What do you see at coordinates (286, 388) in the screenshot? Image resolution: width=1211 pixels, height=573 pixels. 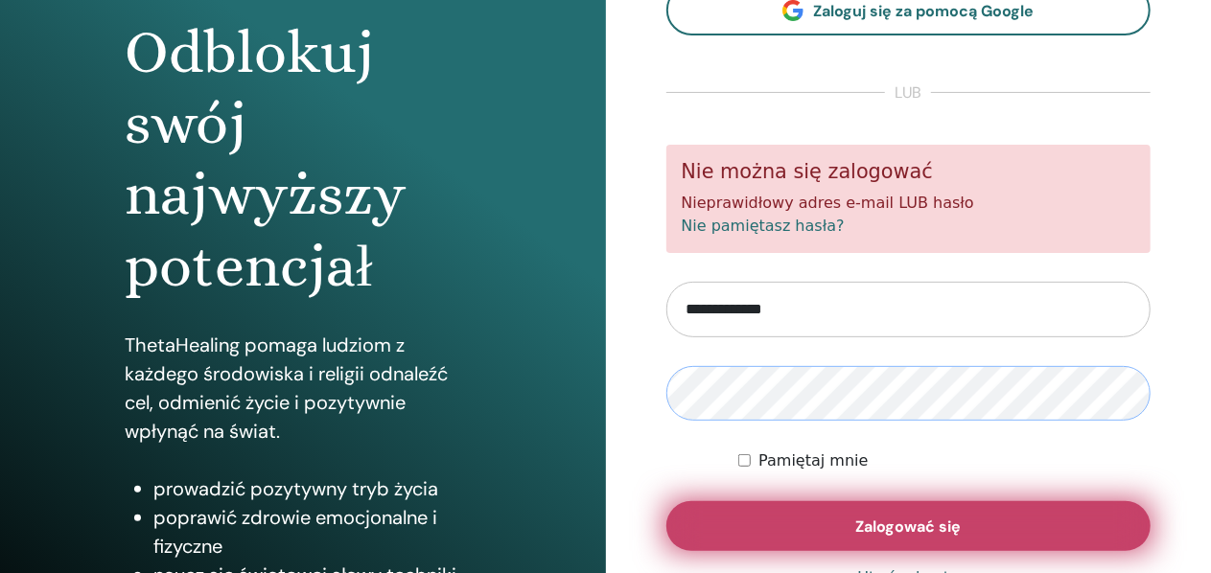 I see `font: ThetaHealing pomaga ludziom z każdego środowiska i religii odnaleźć cel, odmienić życie i pozytyw...` at bounding box center [286, 388].